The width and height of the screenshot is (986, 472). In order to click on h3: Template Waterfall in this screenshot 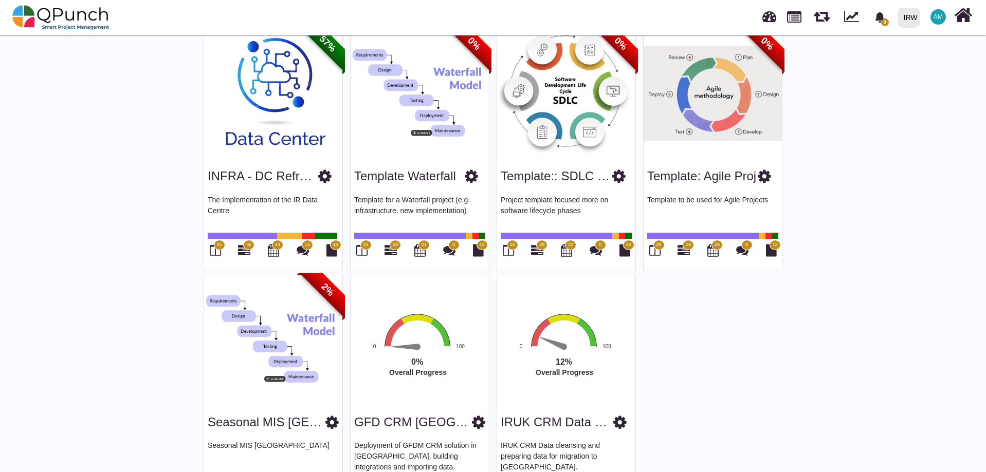, I will do `click(405, 176)`.